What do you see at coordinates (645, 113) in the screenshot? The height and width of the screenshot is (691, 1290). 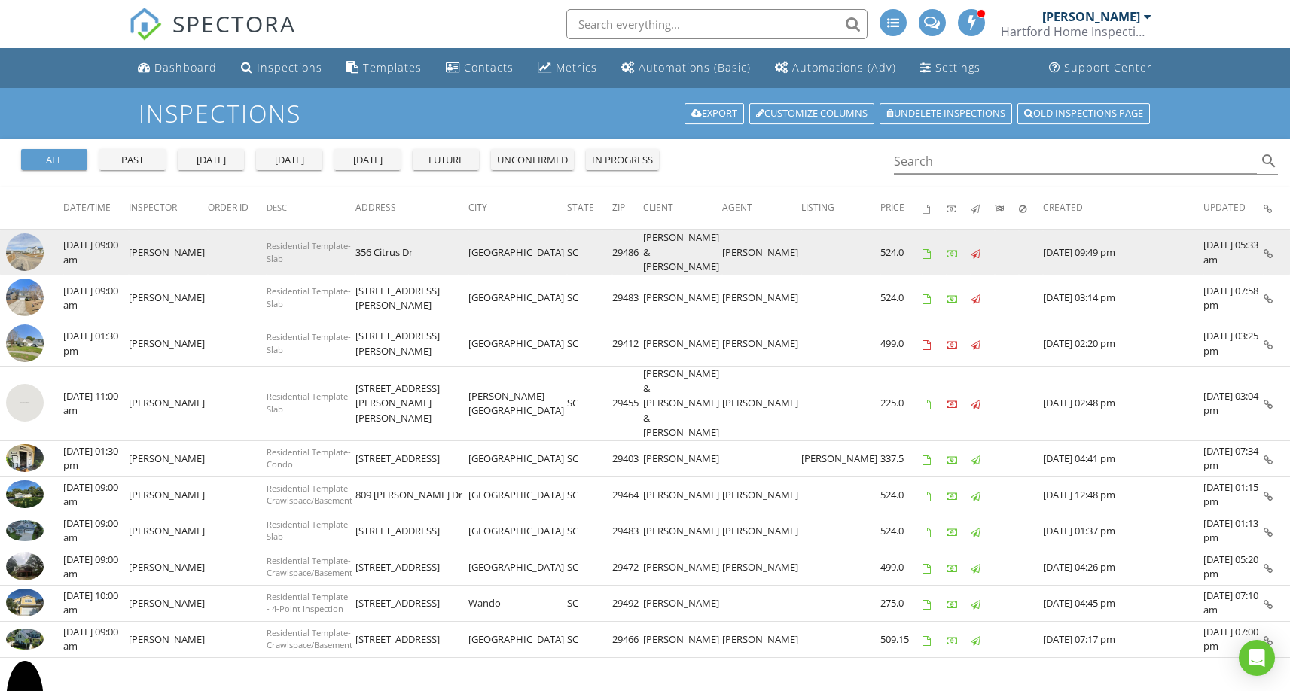 I see `h1: Inspections` at bounding box center [645, 113].